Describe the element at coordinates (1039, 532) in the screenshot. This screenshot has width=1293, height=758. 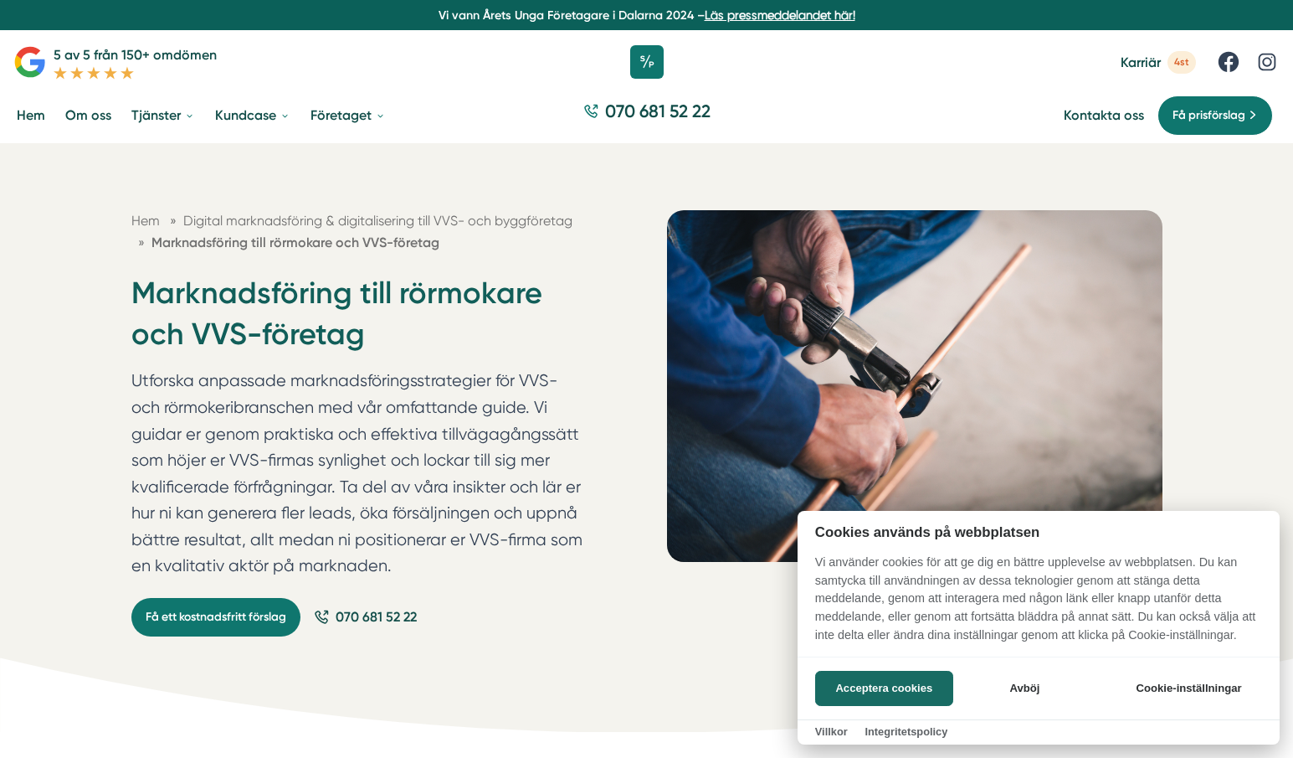
I see `h2: Cookies används på webbplatsen` at that location.